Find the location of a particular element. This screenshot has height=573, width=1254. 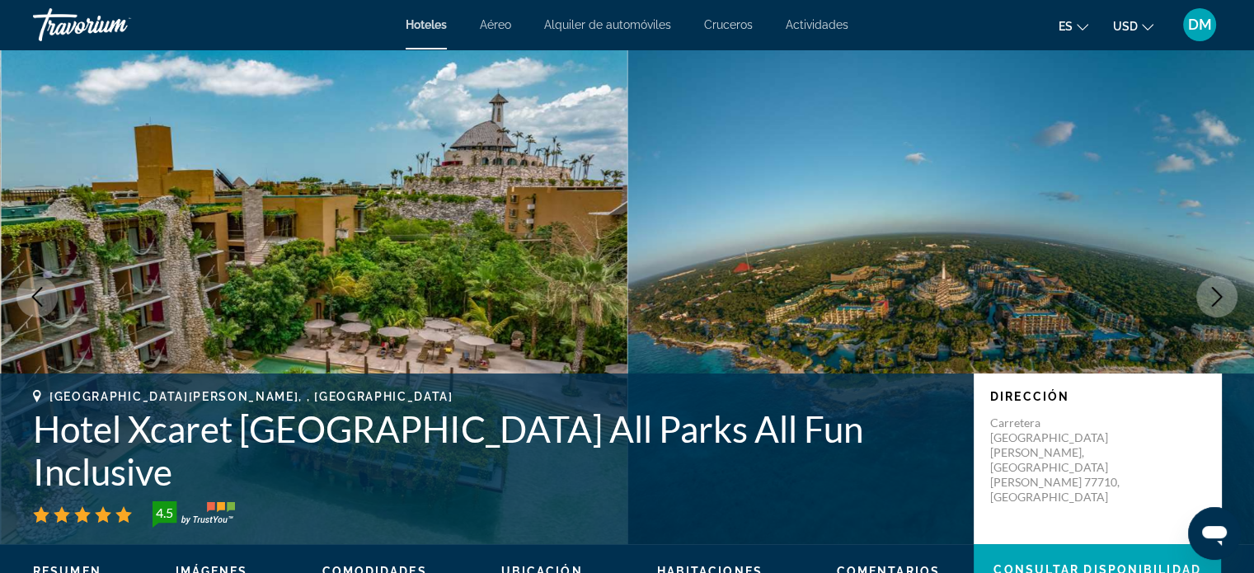

span: Alquiler de automóviles is located at coordinates (607, 25).